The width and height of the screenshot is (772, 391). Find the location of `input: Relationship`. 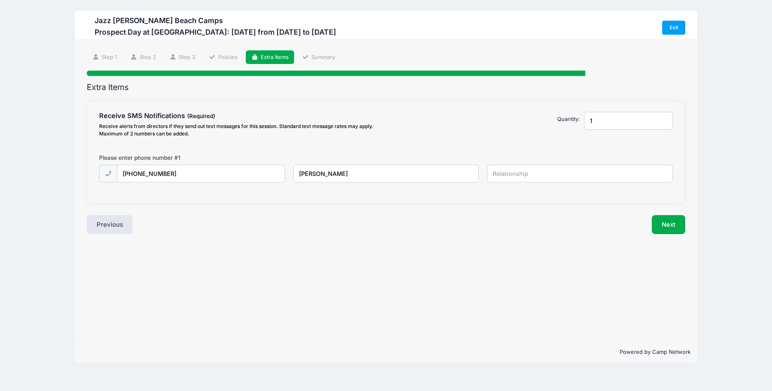

input: Relationship is located at coordinates (580, 173).